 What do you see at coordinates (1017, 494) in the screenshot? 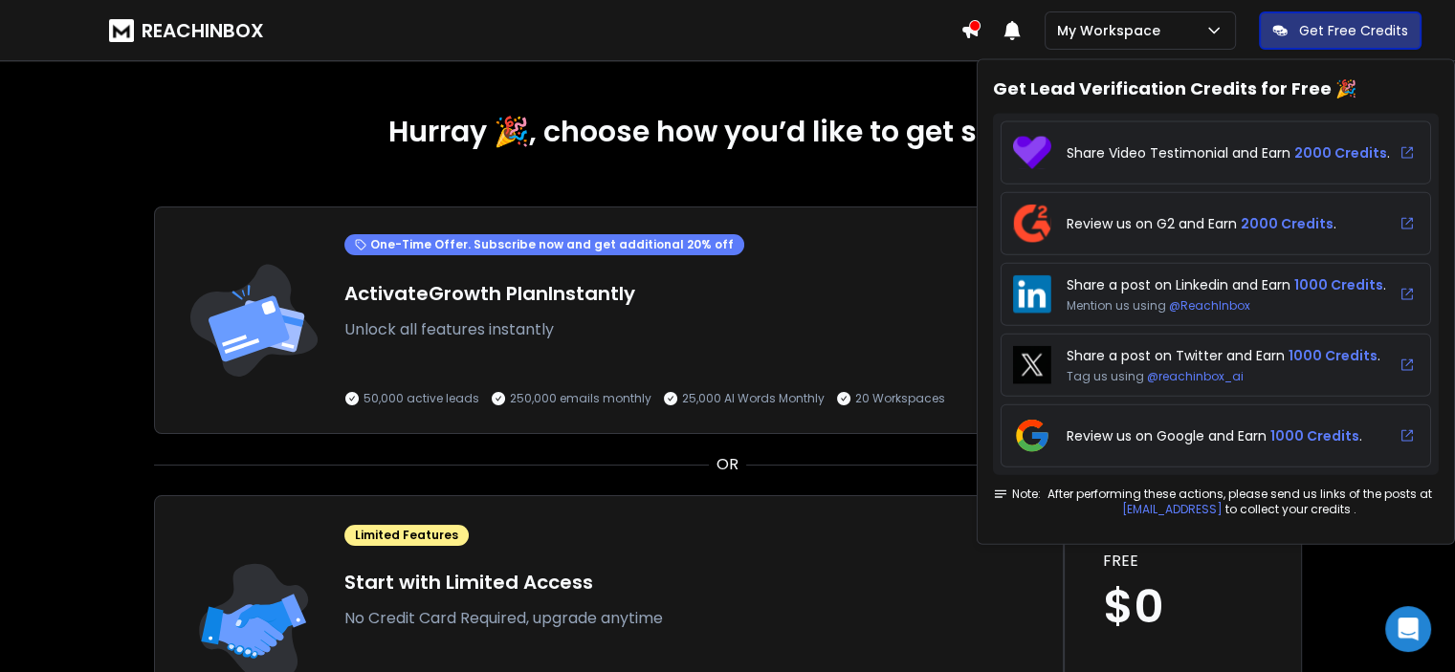
I see `span: Note:` at bounding box center [1017, 494].